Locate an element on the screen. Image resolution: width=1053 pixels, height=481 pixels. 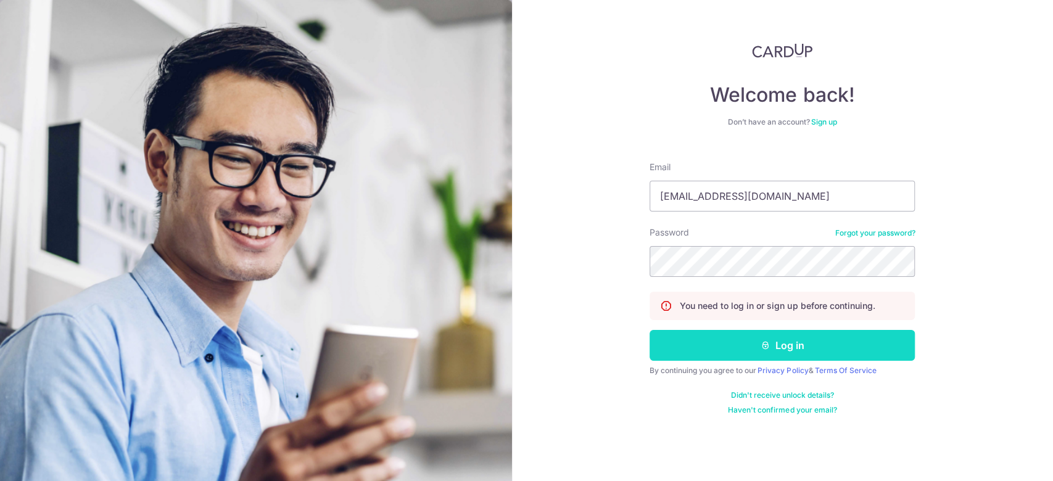
div: Don’t have an account? is located at coordinates (783, 122).